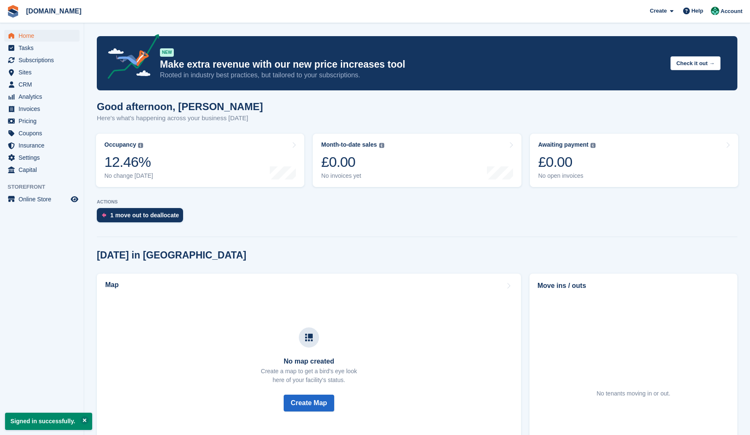  Describe the element at coordinates (44, 146) in the screenshot. I see `span: Insurance` at that location.